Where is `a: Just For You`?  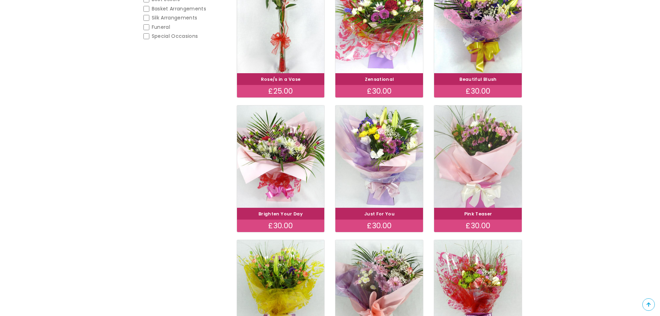
a: Just For You is located at coordinates (379, 213).